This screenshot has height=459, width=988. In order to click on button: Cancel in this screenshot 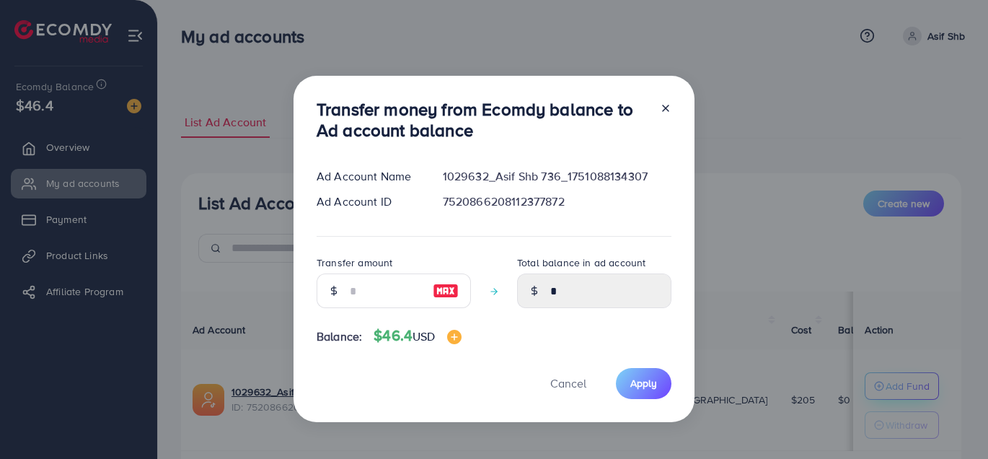, I will do `click(568, 383)`.